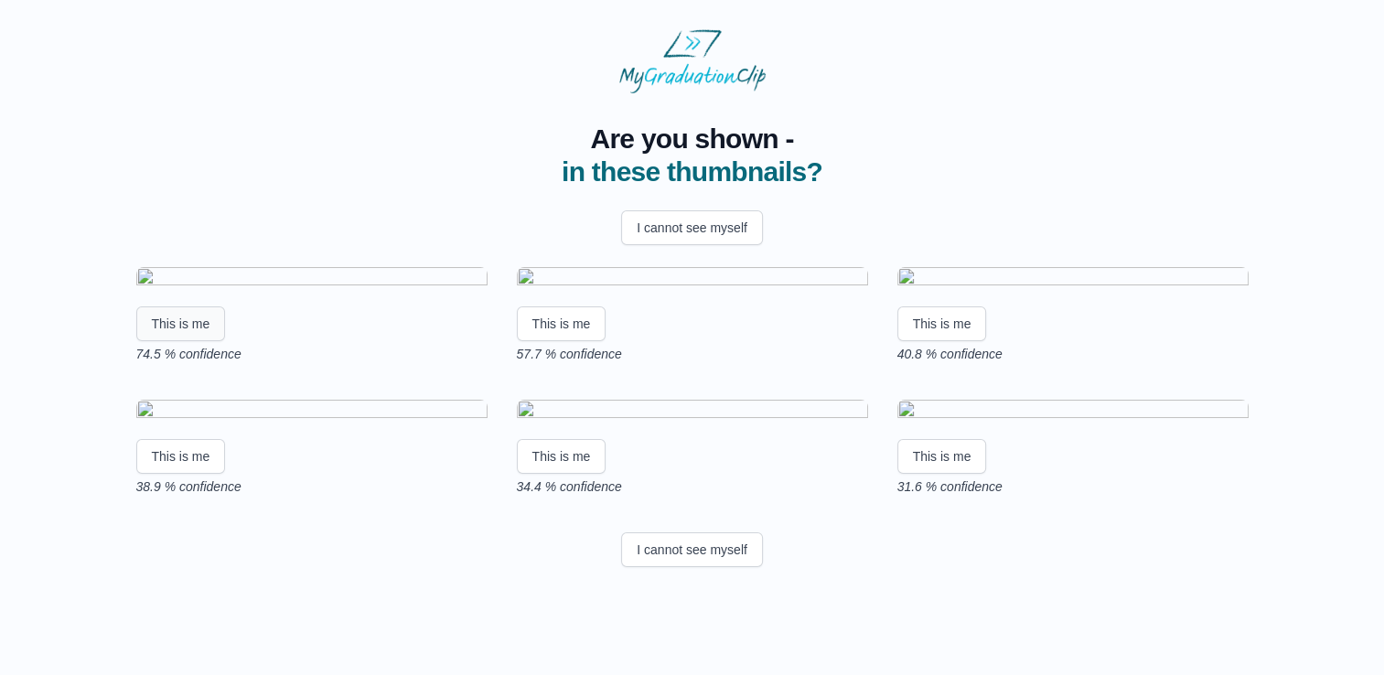 The height and width of the screenshot is (675, 1384). I want to click on img: 84c031322344e8c93af0c1c9be876a047223c925.gif, so click(312, 412).